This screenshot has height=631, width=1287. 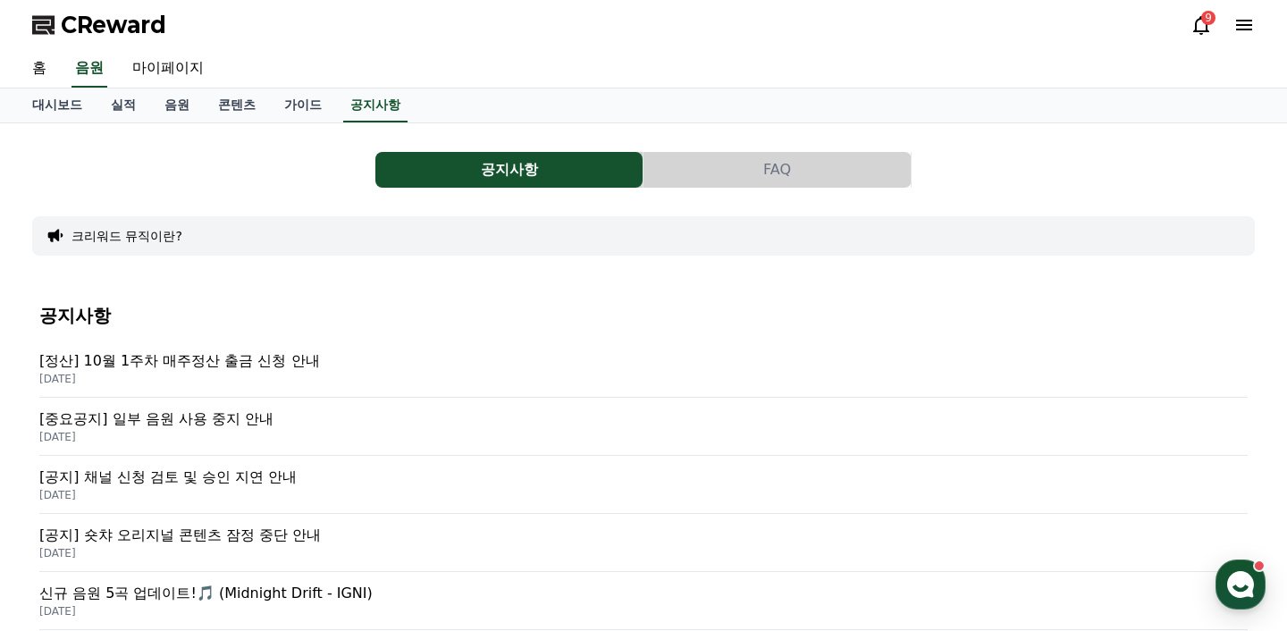 What do you see at coordinates (57, 105) in the screenshot?
I see `a: 대시보드` at bounding box center [57, 105].